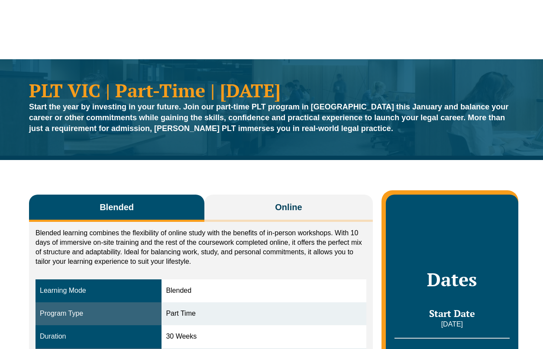 The width and height of the screenshot is (543, 349). I want to click on h2: Dates, so click(452, 280).